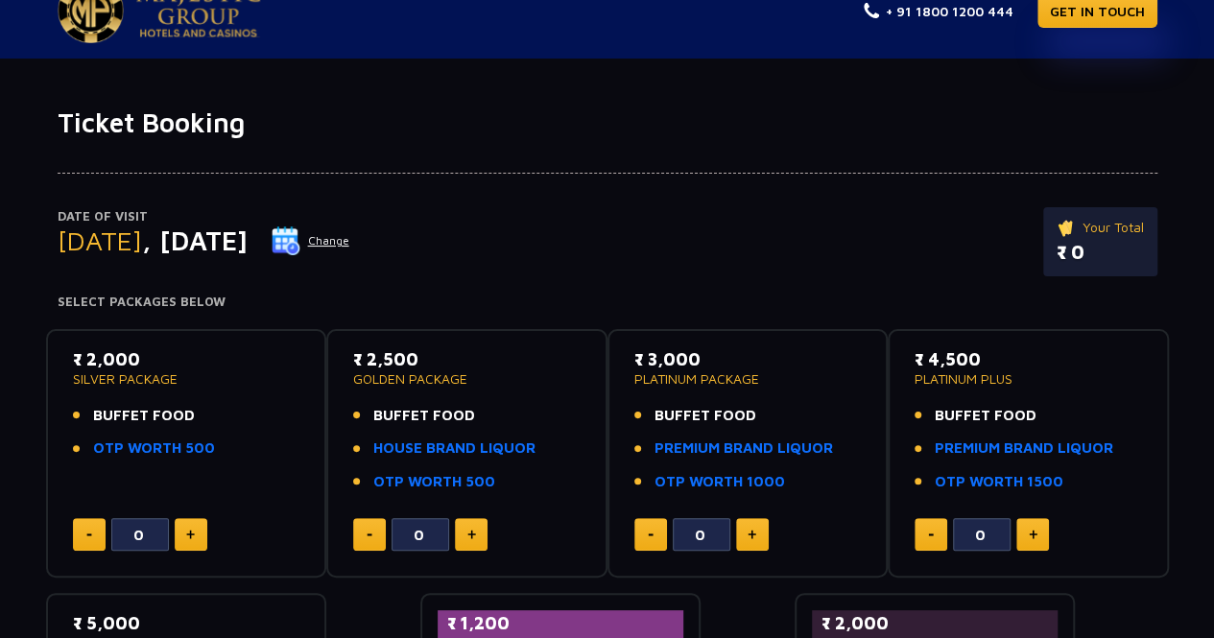 The width and height of the screenshot is (1214, 638). What do you see at coordinates (608, 302) in the screenshot?
I see `h4: Select Packages Below` at bounding box center [608, 302].